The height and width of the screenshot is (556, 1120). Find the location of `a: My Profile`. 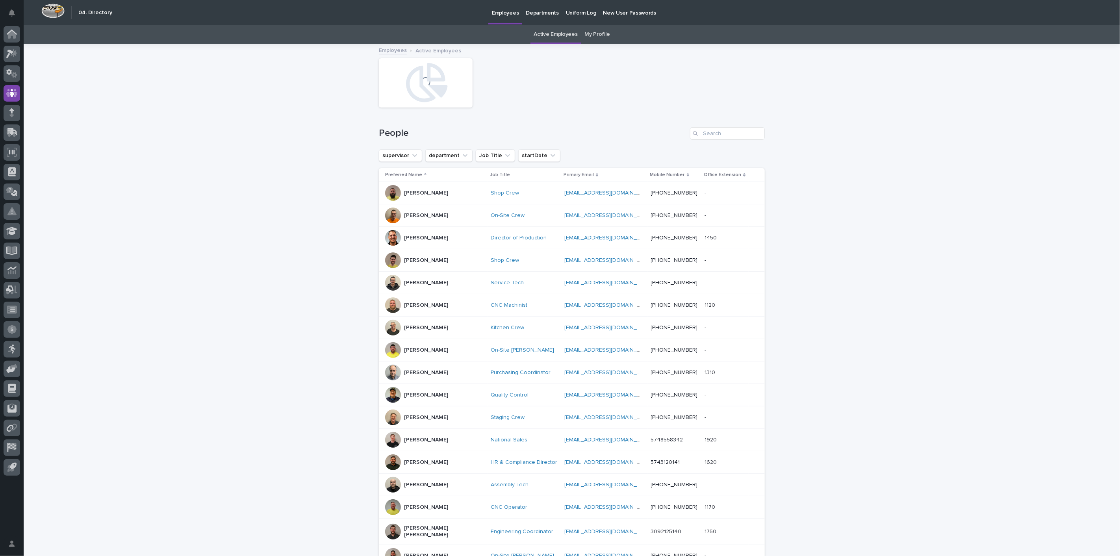

a: My Profile is located at coordinates (597, 34).